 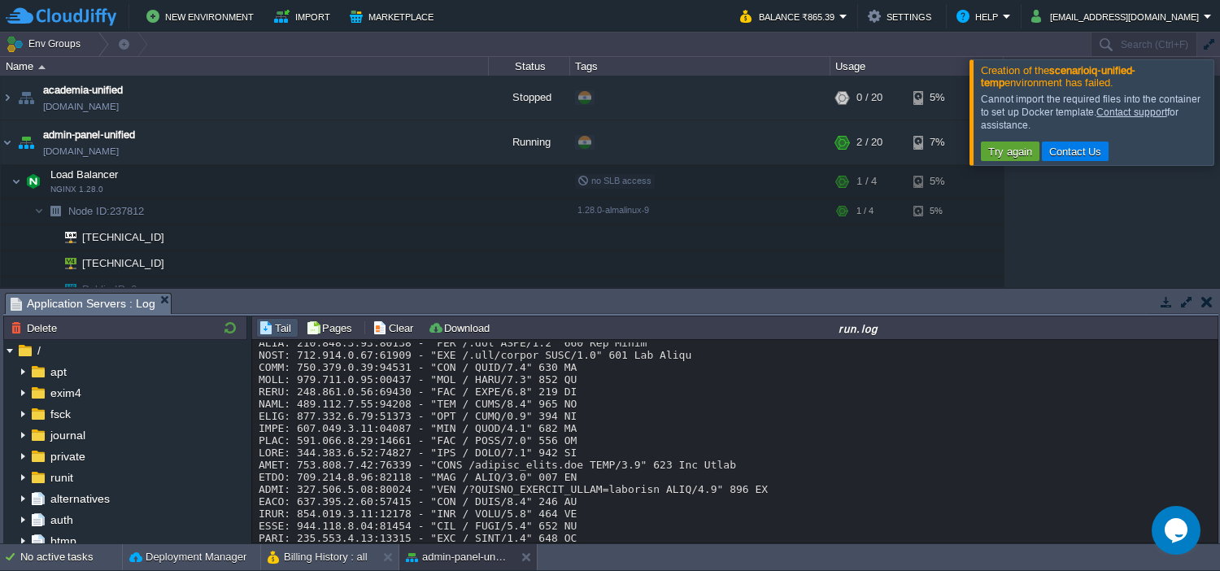 What do you see at coordinates (613, 210) in the screenshot?
I see `span: 1.28.0-almalinux-9` at bounding box center [613, 210].